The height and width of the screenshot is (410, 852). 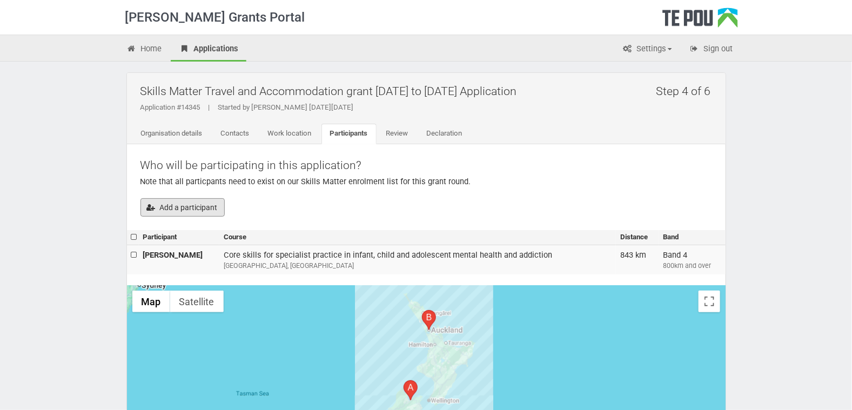 I want to click on a: Applications, so click(x=209, y=50).